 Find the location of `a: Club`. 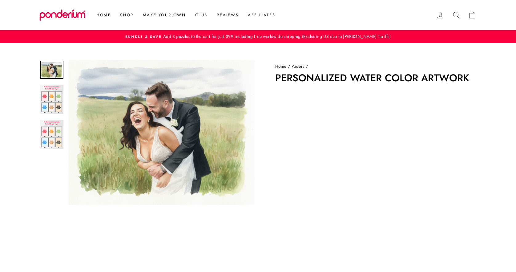

a: Club is located at coordinates (202, 15).